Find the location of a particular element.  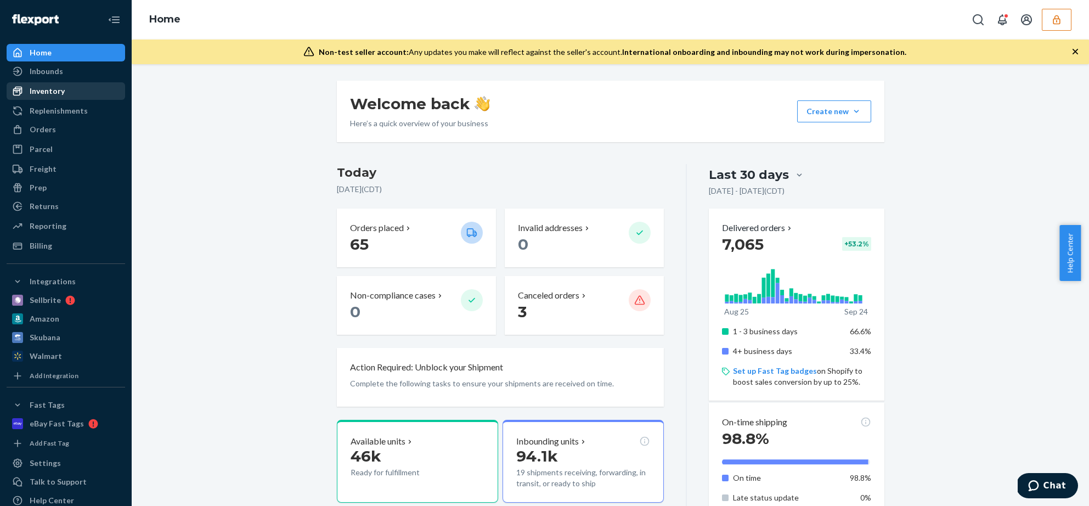

span: Chat is located at coordinates (37, 13).